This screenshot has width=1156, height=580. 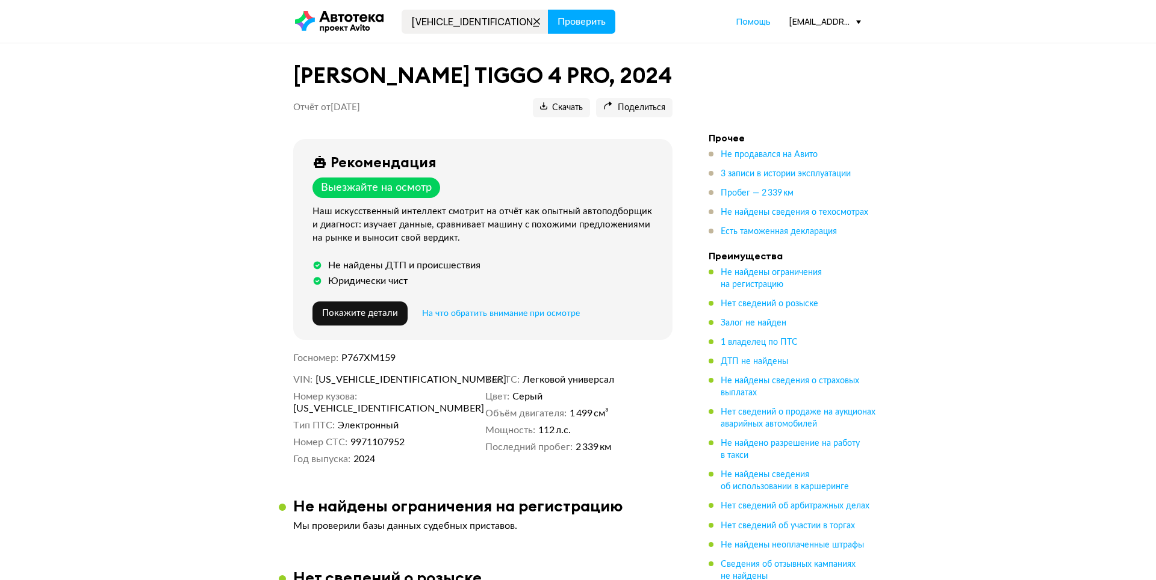 What do you see at coordinates (793, 138) in the screenshot?
I see `h4: Прочее` at bounding box center [793, 138].